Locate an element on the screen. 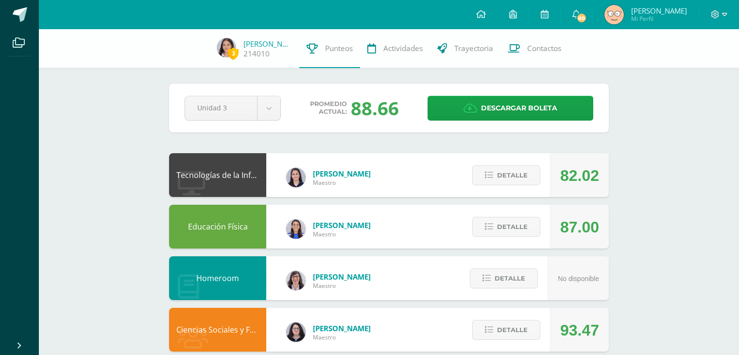  a: 214010 is located at coordinates (257, 53).